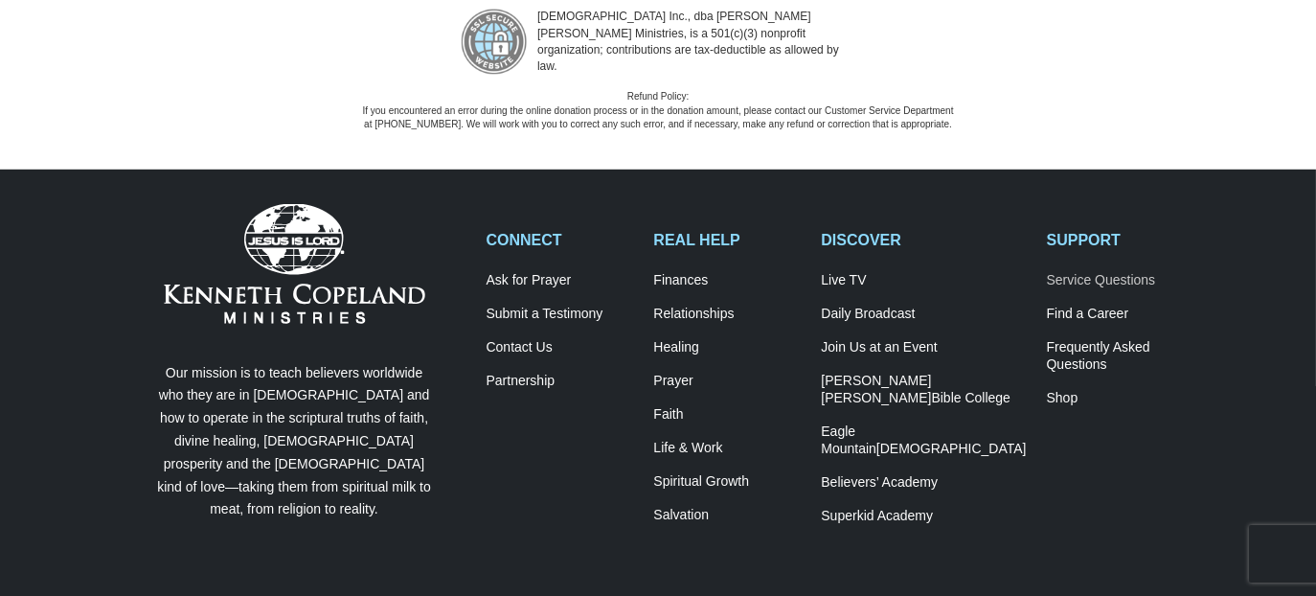 The width and height of the screenshot is (1316, 596). Describe the element at coordinates (560, 239) in the screenshot. I see `h2: CONNECT` at that location.